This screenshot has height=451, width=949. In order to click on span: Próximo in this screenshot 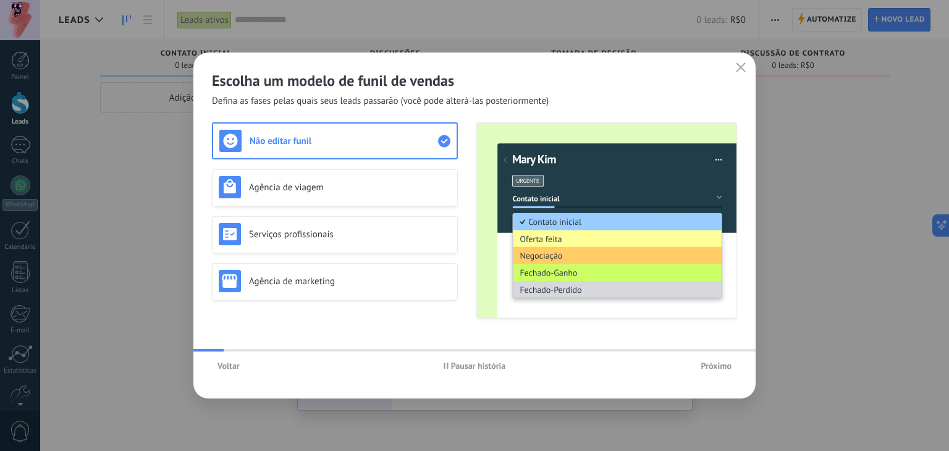, I will do `click(716, 366)`.